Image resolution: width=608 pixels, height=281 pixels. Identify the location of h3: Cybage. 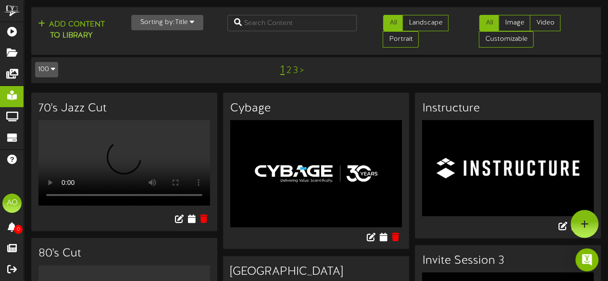
(316, 109).